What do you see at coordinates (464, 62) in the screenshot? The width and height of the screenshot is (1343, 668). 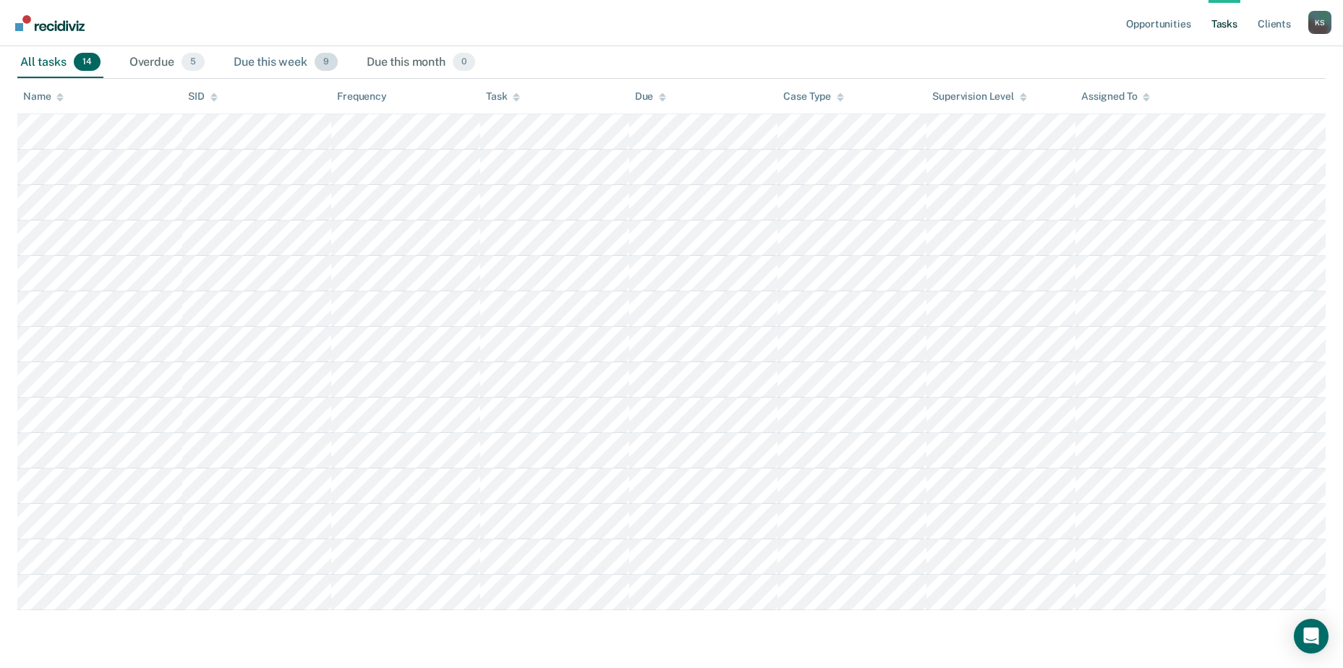 I see `span: 0` at bounding box center [464, 62].